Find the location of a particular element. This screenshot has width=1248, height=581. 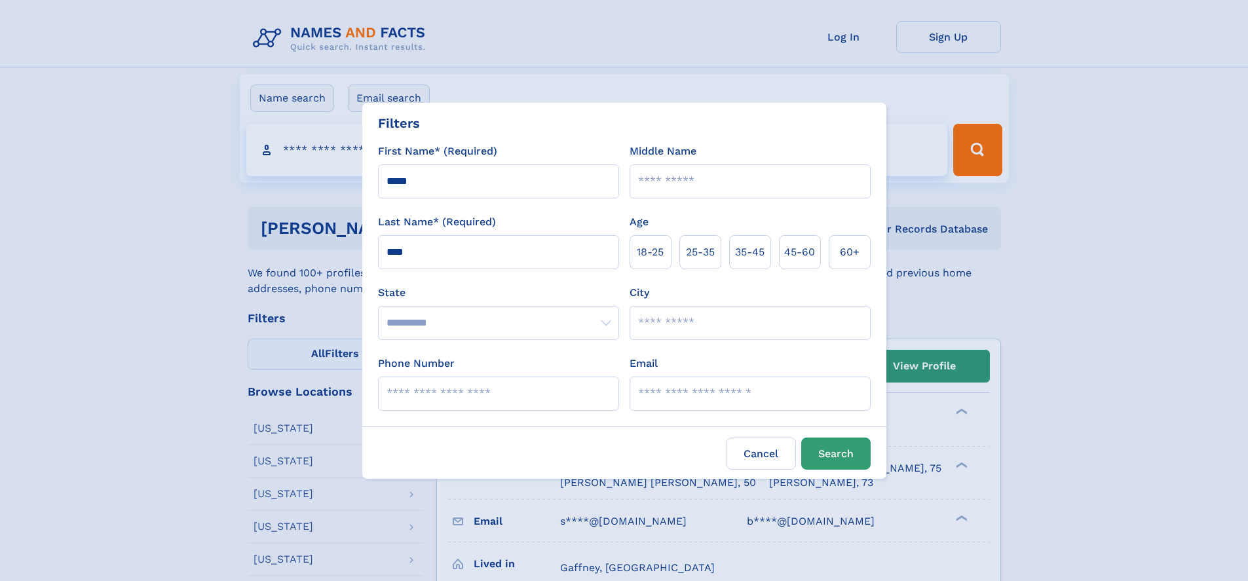

label: Age is located at coordinates (639, 222).